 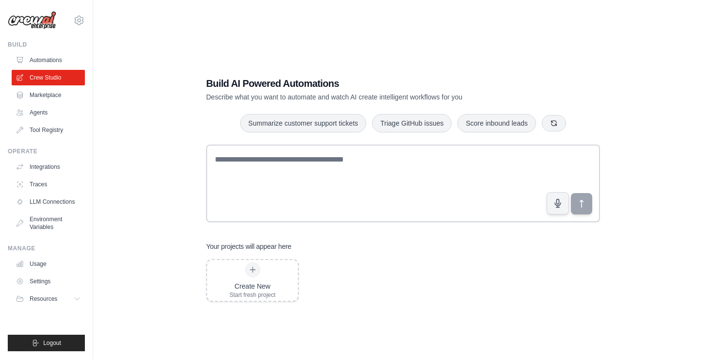 I want to click on button: Score inbound leads, so click(x=497, y=123).